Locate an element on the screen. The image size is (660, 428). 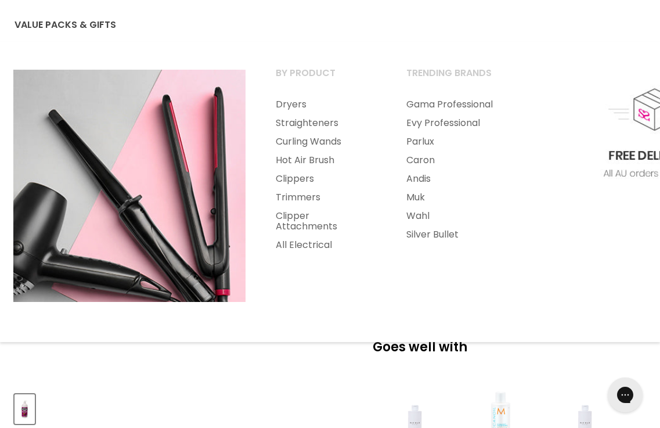
a: Caron is located at coordinates (456, 160).